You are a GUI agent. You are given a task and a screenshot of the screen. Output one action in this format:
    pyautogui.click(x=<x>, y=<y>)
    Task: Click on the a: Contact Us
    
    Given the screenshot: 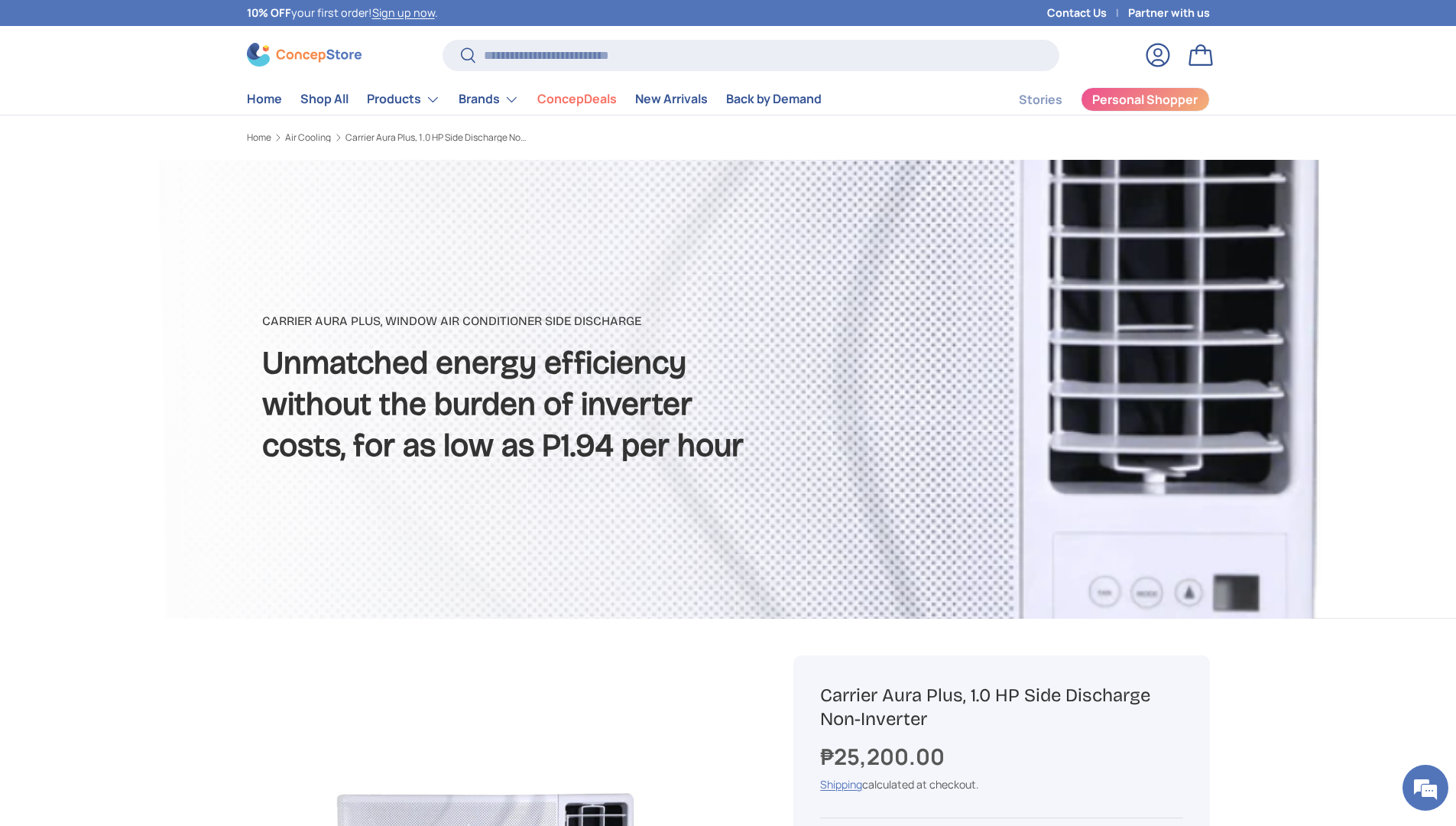 What is the action you would take?
    pyautogui.click(x=1088, y=13)
    